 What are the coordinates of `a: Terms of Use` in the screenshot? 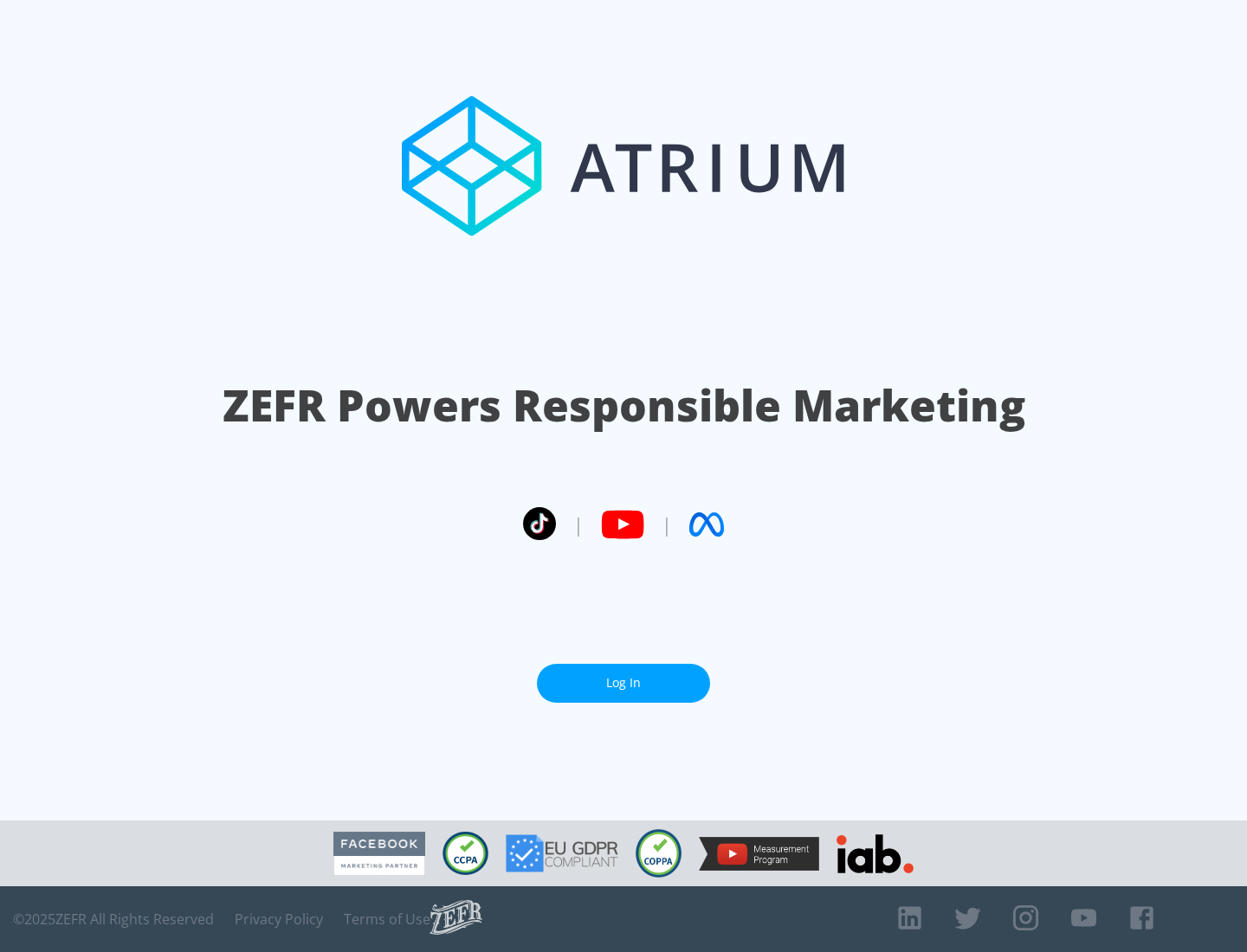 It's located at (387, 919).